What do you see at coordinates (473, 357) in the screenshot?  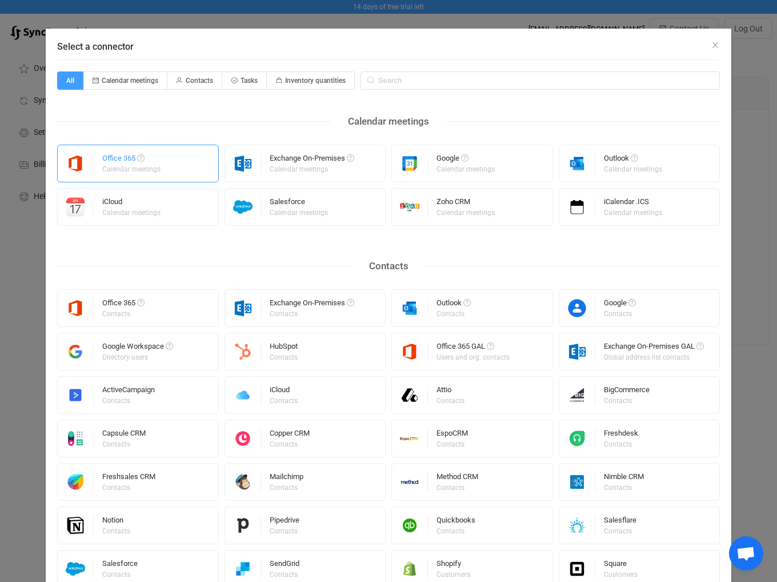 I see `div: Users and org. contacts` at bounding box center [473, 357].